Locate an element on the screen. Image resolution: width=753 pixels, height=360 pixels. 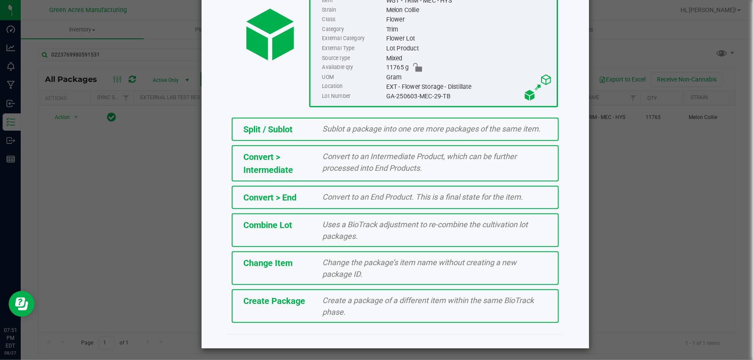
div: EXT - Flower Storage - Distillate is located at coordinates (469, 87).